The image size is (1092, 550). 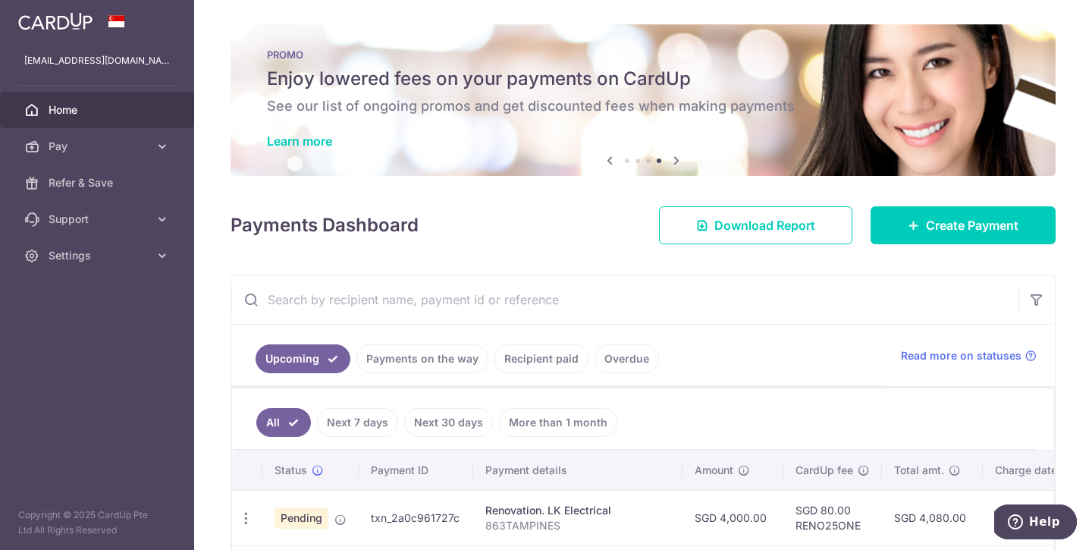 I want to click on input: Search by recipient name, payment id or reference, so click(x=625, y=299).